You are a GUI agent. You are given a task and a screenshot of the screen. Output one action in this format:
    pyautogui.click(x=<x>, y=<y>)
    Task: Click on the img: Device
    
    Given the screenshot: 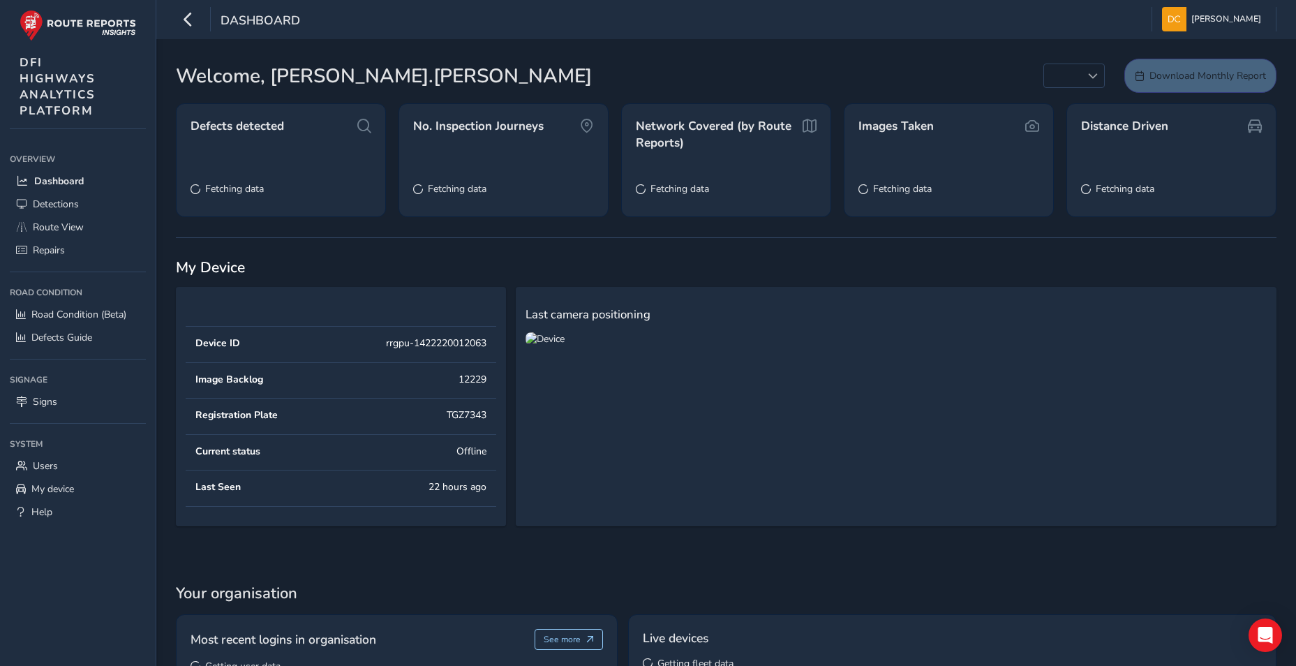 What is the action you would take?
    pyautogui.click(x=545, y=339)
    